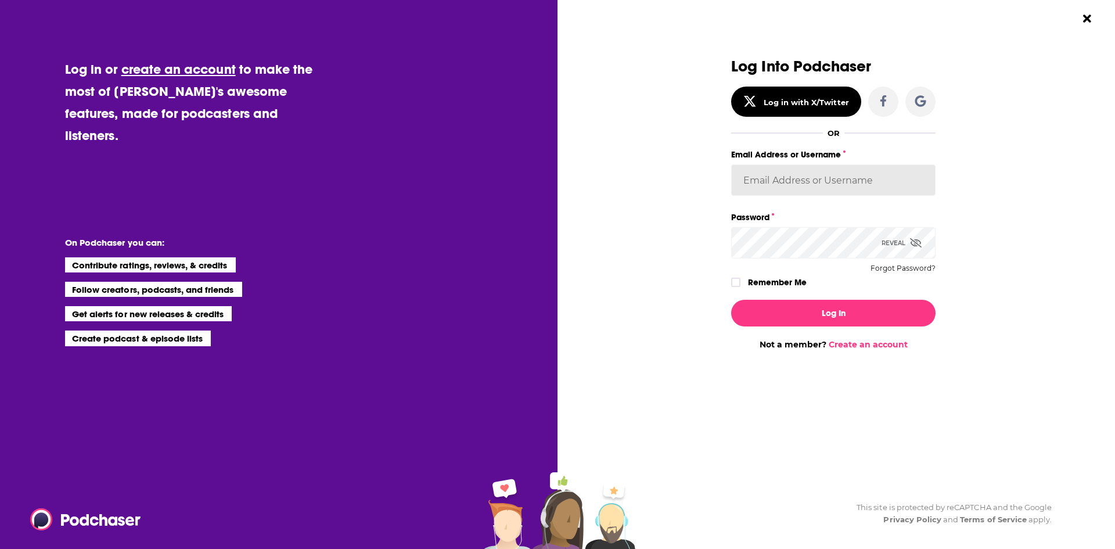 The width and height of the screenshot is (1115, 549). What do you see at coordinates (993, 519) in the screenshot?
I see `a: Terms of Service` at bounding box center [993, 519].